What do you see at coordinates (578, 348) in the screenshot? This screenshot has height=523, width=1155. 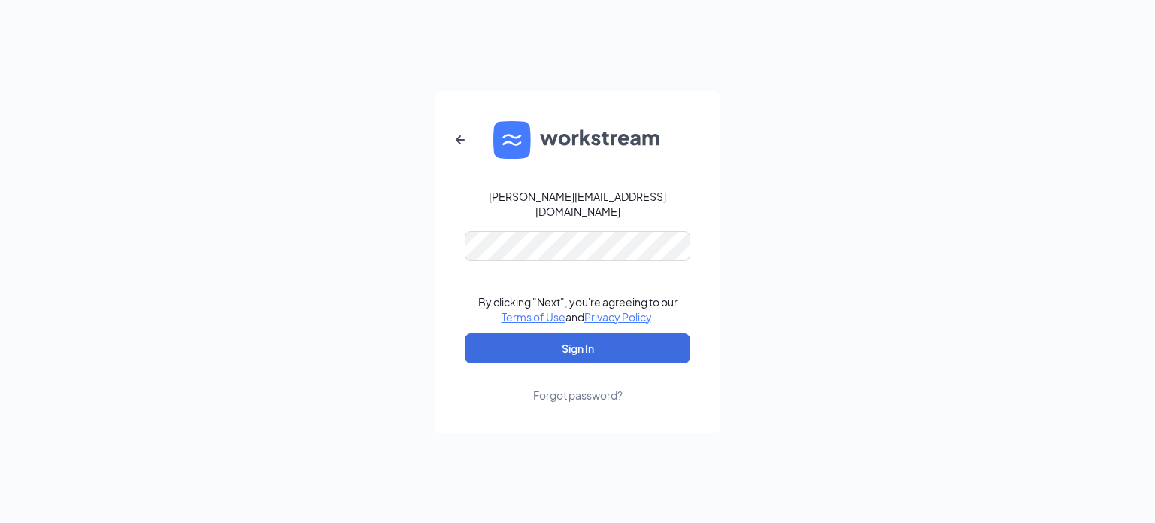 I see `button: Sign In` at bounding box center [578, 348].